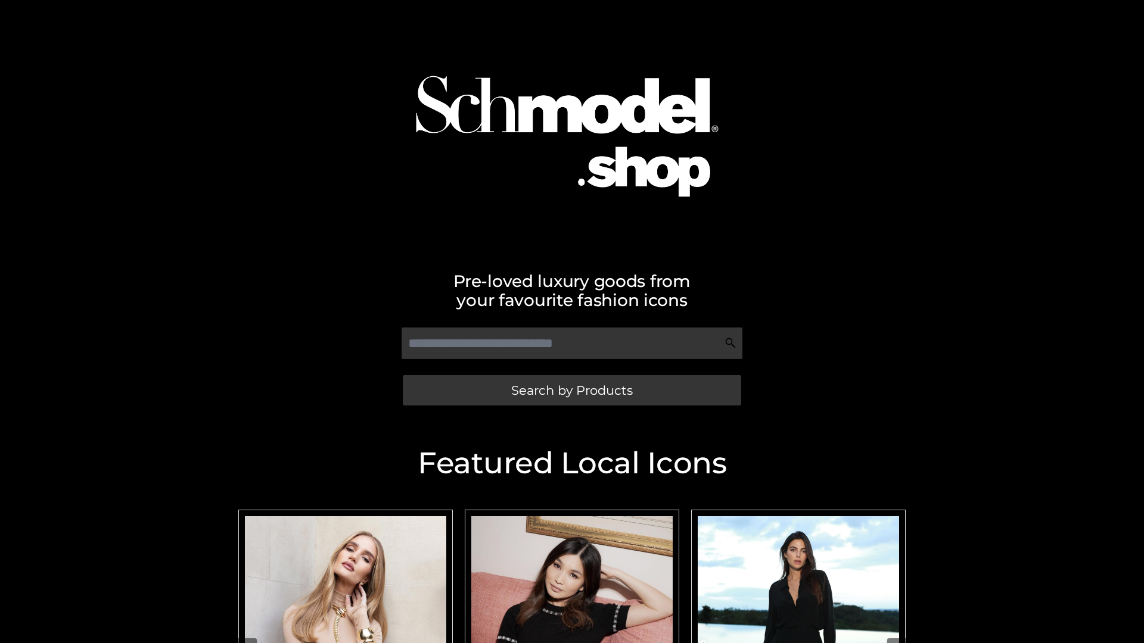  What do you see at coordinates (572, 291) in the screenshot?
I see `h2: Pre-loved luxury goods from your favourite fashion icons` at bounding box center [572, 291].